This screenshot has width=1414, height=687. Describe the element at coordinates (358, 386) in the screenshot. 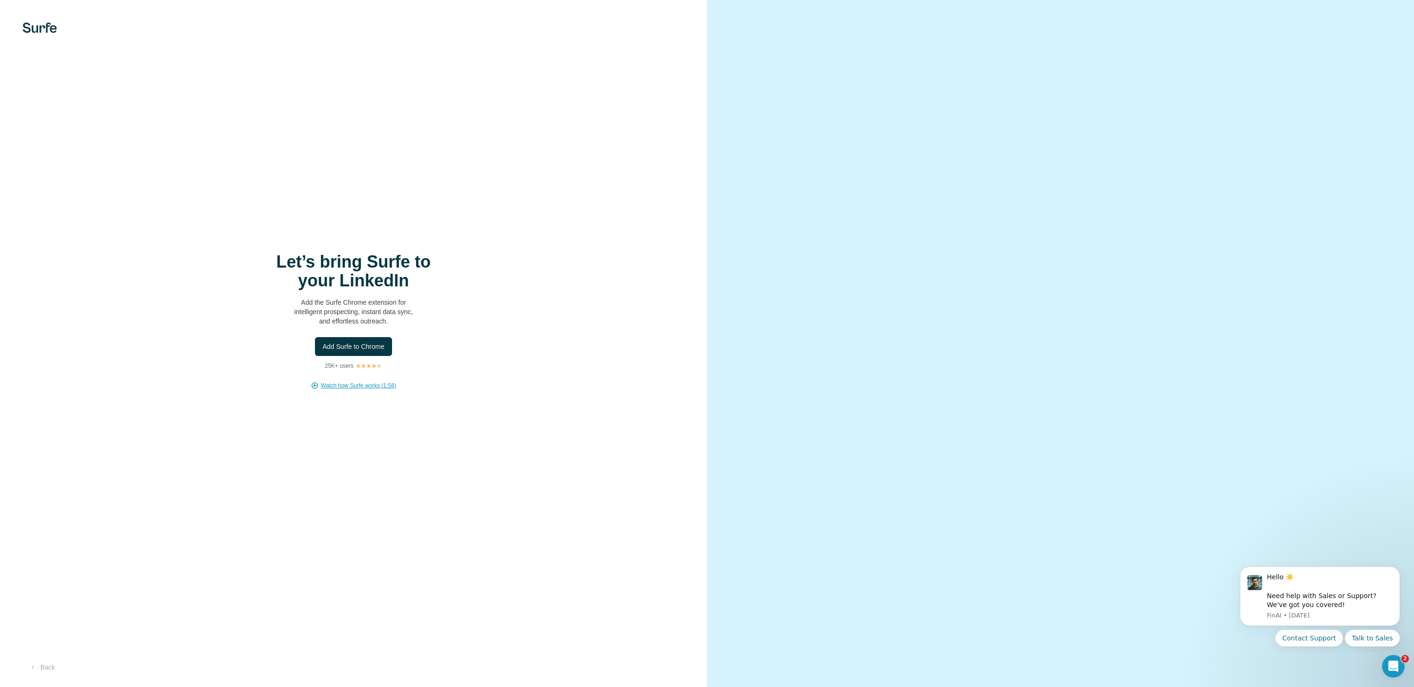

I see `span: Watch how Surfe works (1:58)` at that location.